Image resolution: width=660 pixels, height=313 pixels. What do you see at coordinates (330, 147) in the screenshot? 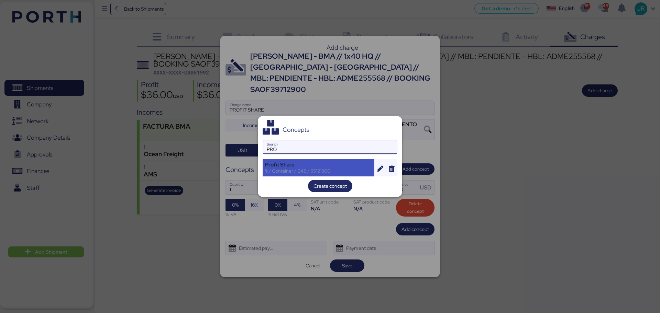
I see `input: Search` at bounding box center [330, 147].